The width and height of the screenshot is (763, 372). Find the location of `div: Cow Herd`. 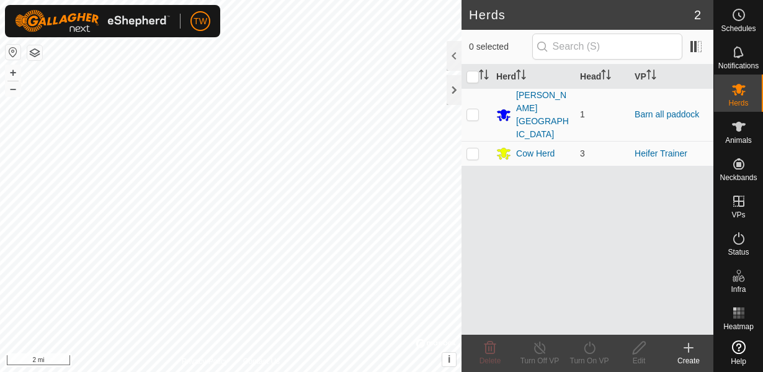

div: Cow Herd is located at coordinates (535, 153).